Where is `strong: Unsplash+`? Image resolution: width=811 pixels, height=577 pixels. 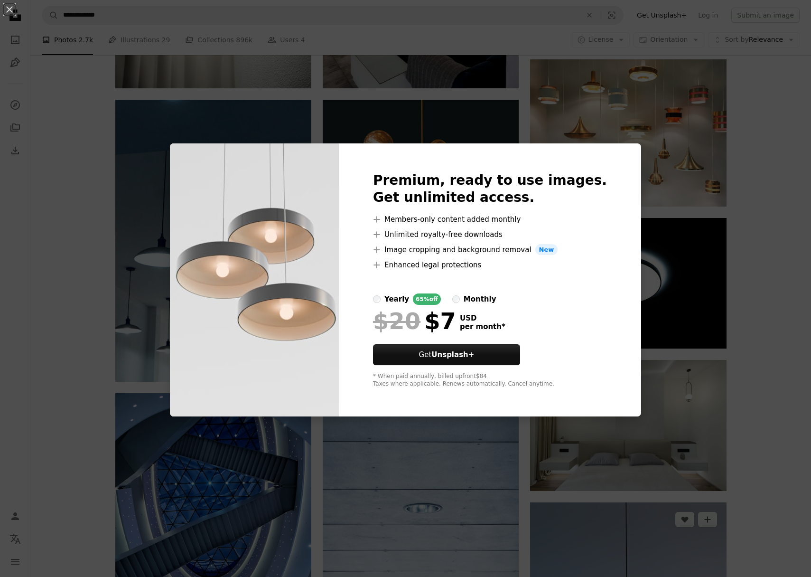
strong: Unsplash+ is located at coordinates (453, 354).